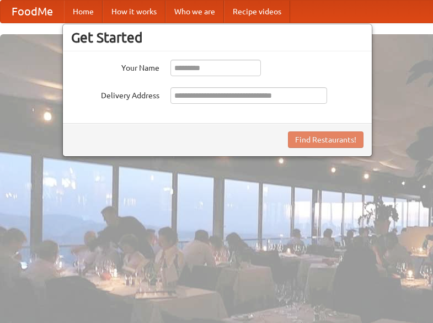 The width and height of the screenshot is (433, 323). I want to click on a: Recipe videos, so click(257, 12).